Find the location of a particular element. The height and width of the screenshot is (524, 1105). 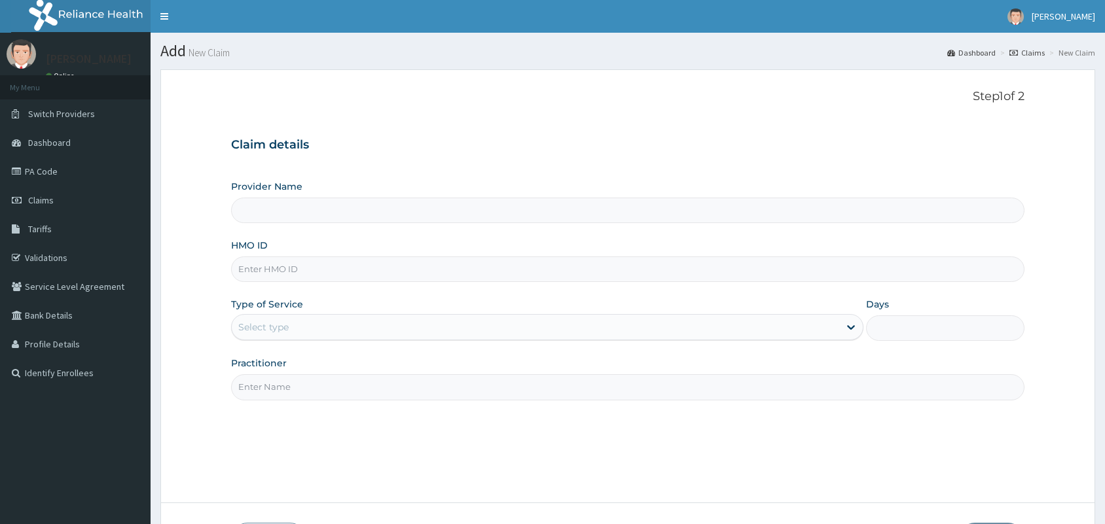

span: Dashboard is located at coordinates (49, 143).